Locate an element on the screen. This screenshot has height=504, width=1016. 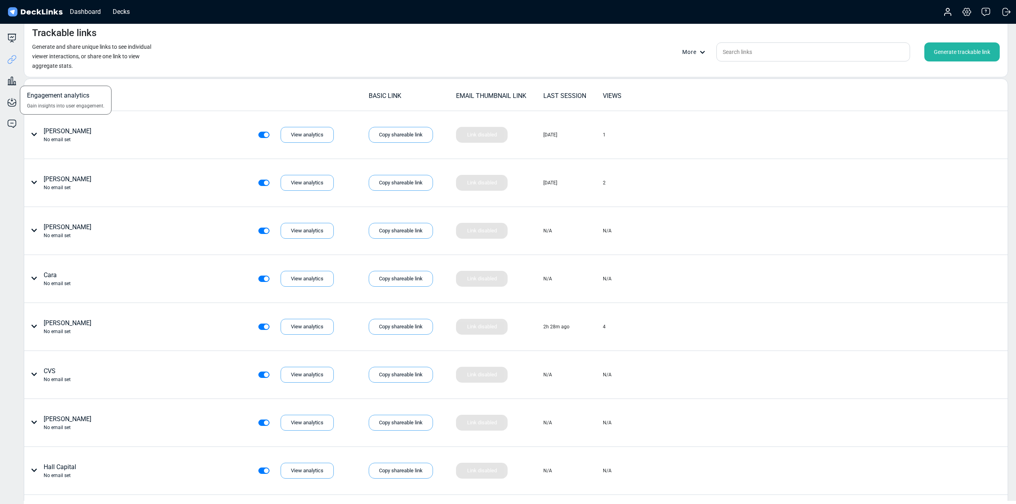
div: Cara is located at coordinates (57, 279).